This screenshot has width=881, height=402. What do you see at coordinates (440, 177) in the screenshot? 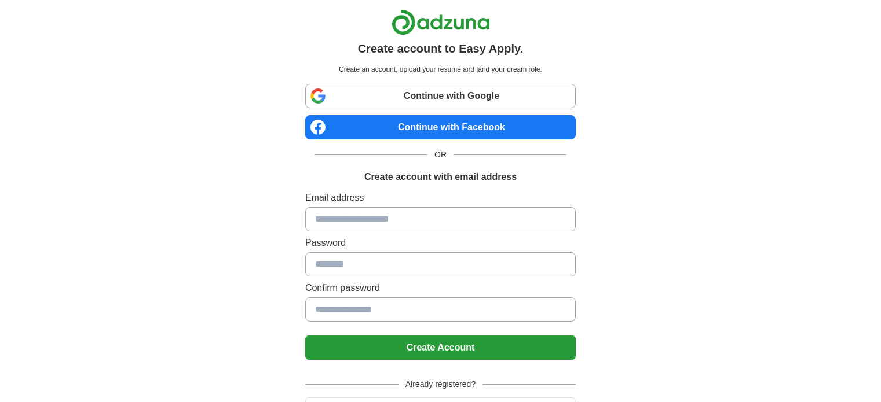
I see `h1: Create account with email address` at bounding box center [440, 177].